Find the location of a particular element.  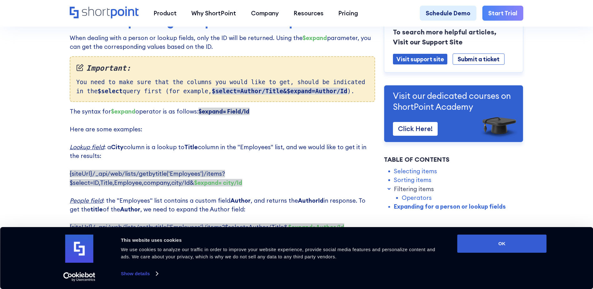

a: Schedule Demo is located at coordinates (448, 13).